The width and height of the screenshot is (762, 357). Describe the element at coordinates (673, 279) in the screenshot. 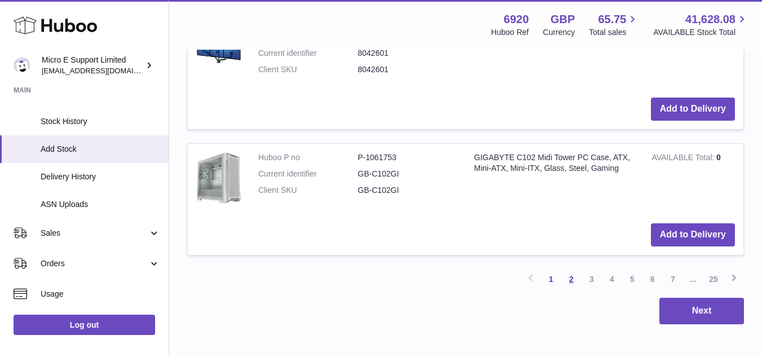

I see `a: 7` at that location.